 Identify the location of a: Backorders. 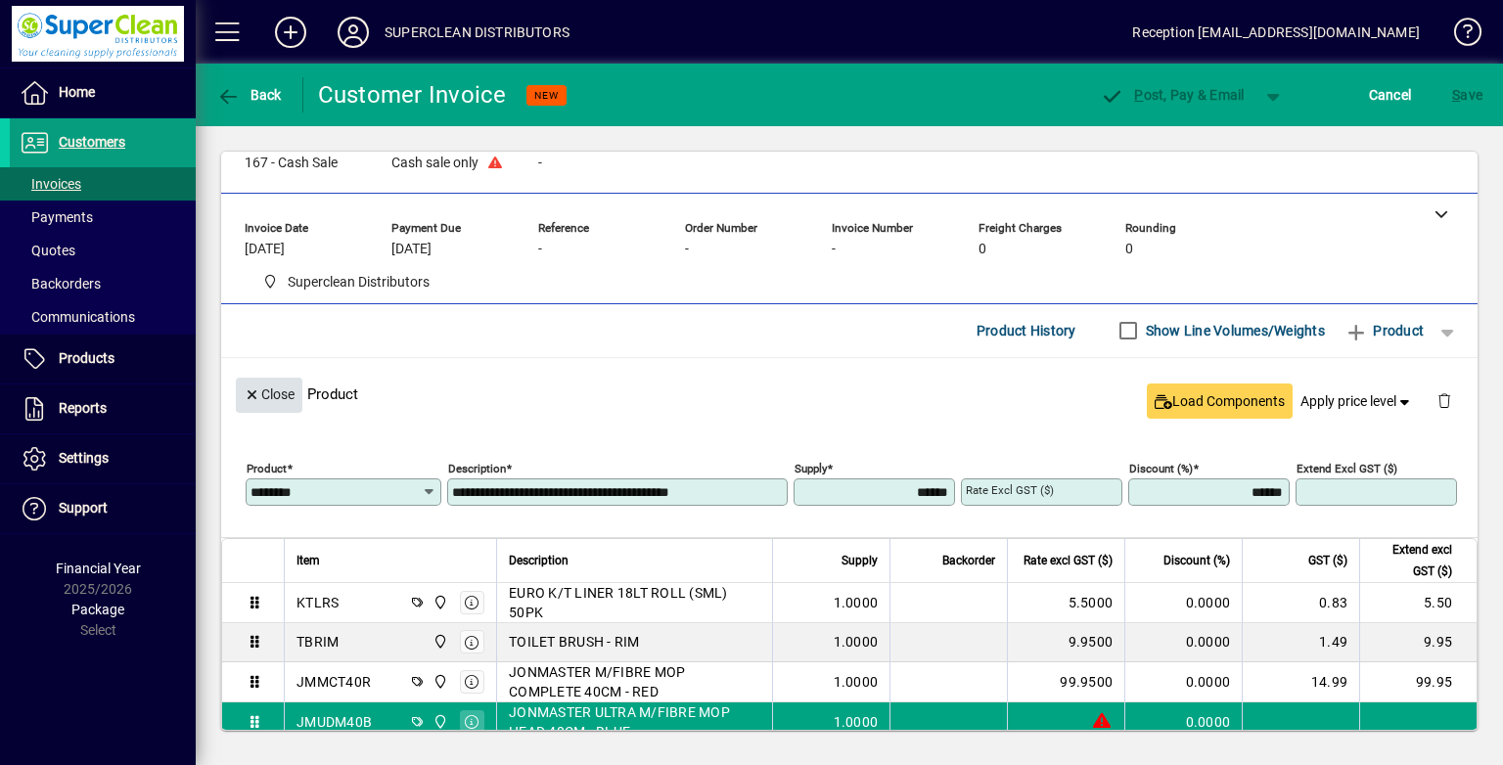
(103, 284).